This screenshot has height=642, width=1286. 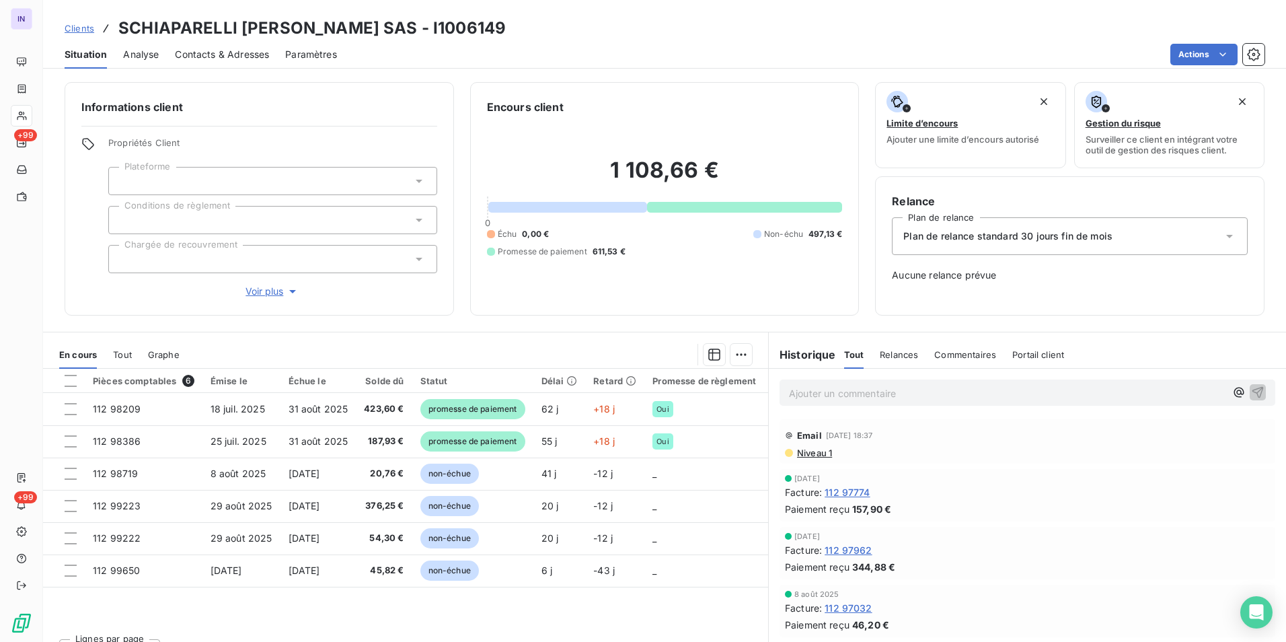 I want to click on div: Promesse de règlement, so click(x=704, y=381).